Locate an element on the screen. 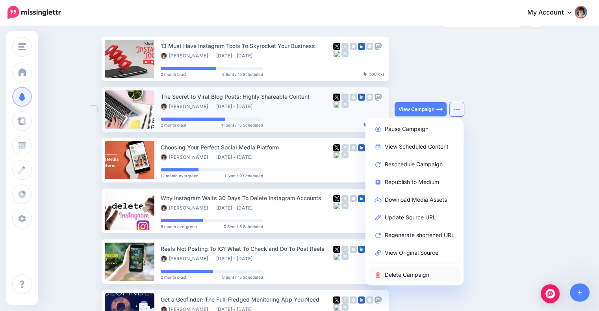 Image resolution: width=599 pixels, height=311 pixels. a: Update Source URL is located at coordinates (414, 217).